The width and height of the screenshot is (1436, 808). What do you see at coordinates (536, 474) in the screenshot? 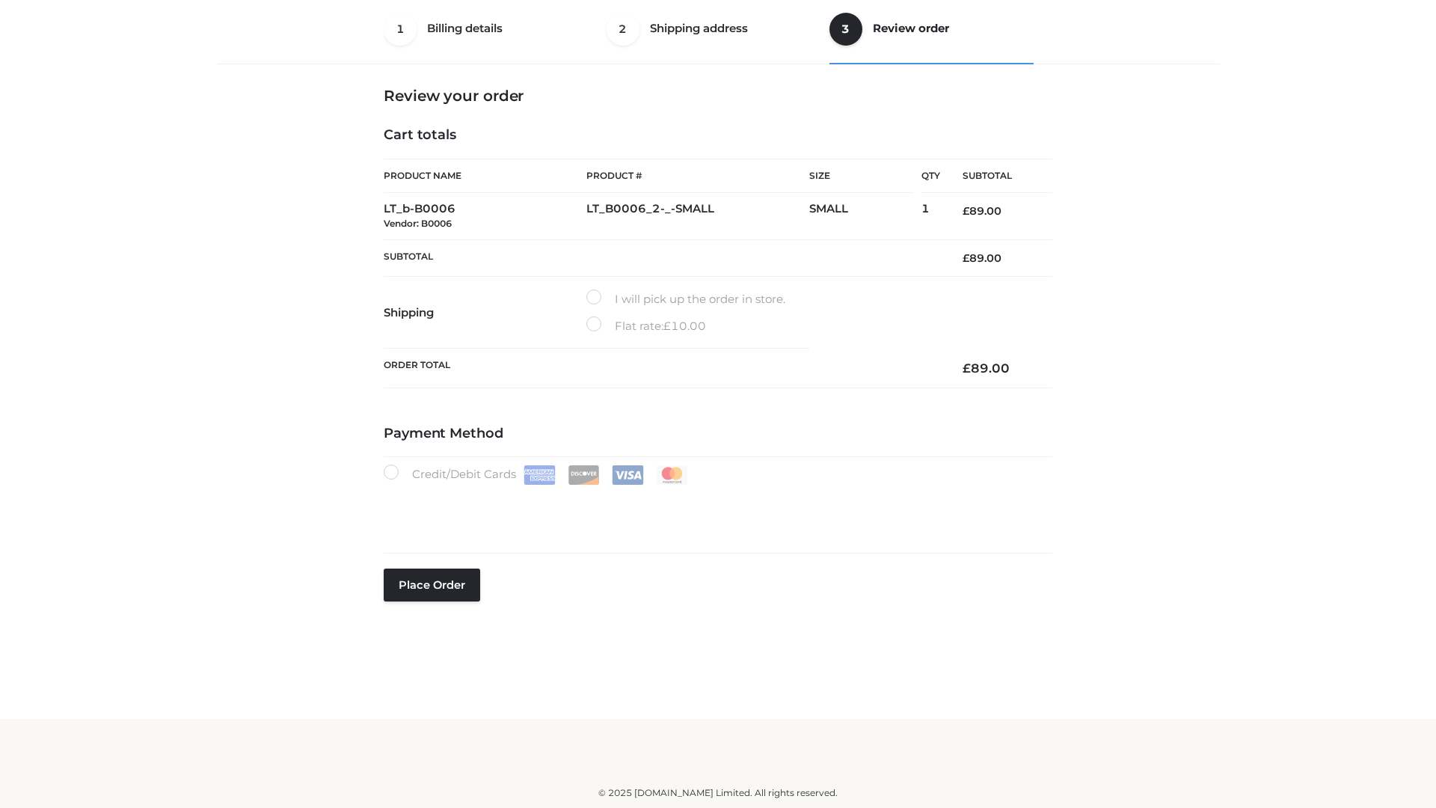
I see `label: Credit/Debit Cards` at bounding box center [536, 474].